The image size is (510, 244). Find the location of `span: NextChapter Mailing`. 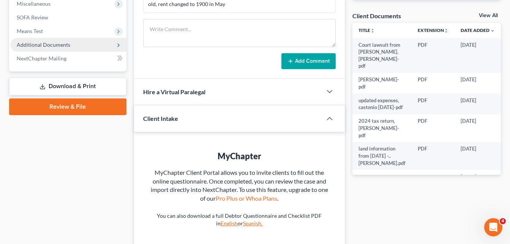

span: NextChapter Mailing is located at coordinates (41, 58).